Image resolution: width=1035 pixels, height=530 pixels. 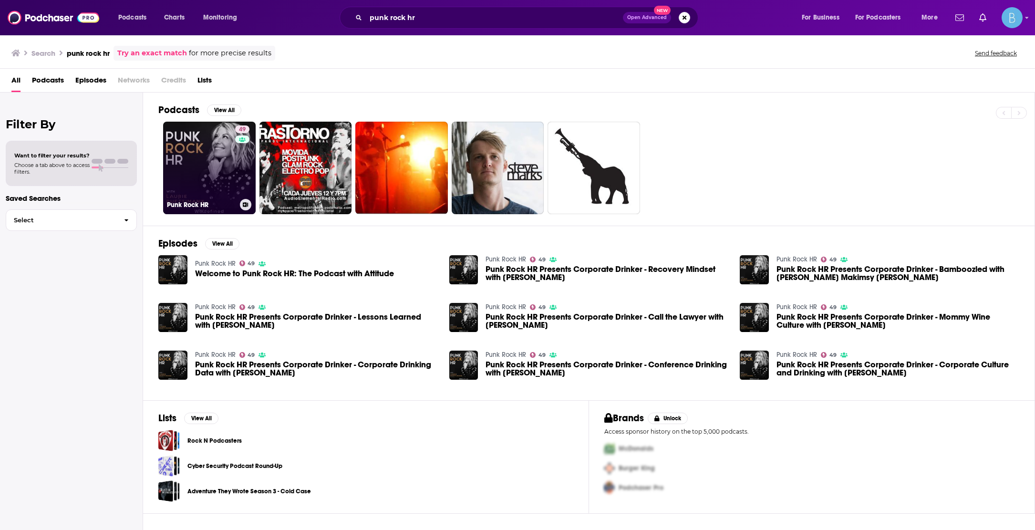 I want to click on a: All, so click(x=16, y=82).